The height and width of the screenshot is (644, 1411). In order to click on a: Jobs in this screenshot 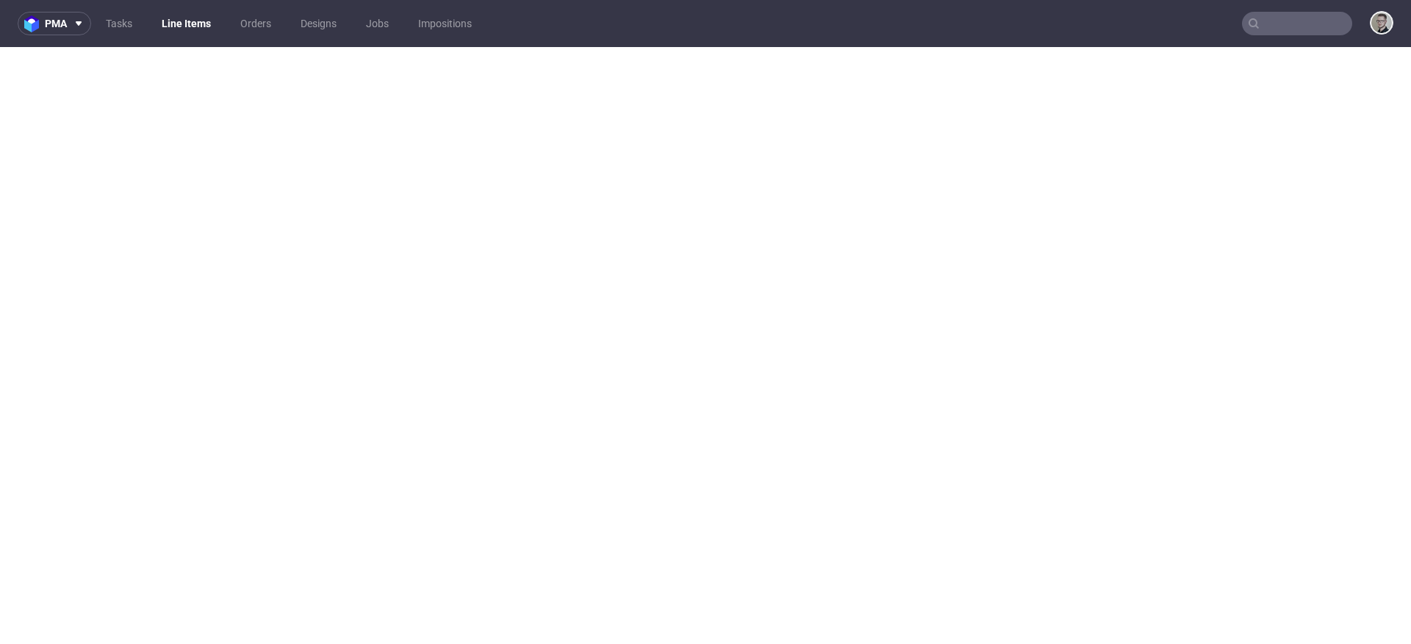, I will do `click(377, 24)`.